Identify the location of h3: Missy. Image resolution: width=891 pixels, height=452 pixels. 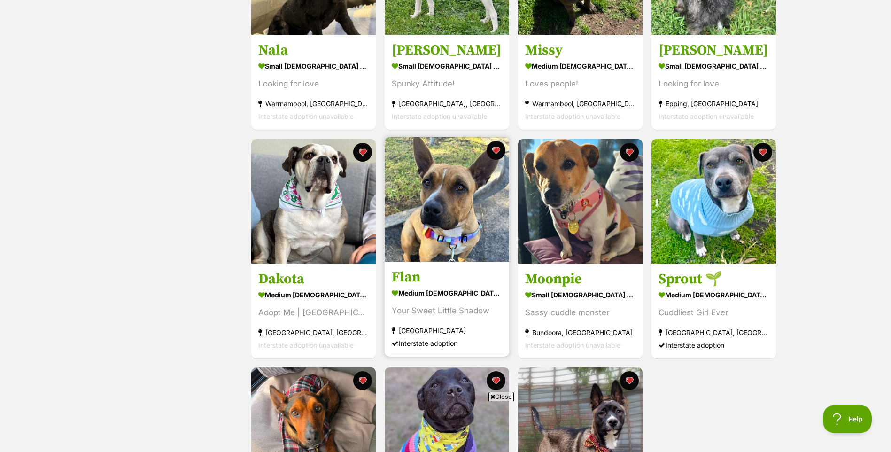
(580, 51).